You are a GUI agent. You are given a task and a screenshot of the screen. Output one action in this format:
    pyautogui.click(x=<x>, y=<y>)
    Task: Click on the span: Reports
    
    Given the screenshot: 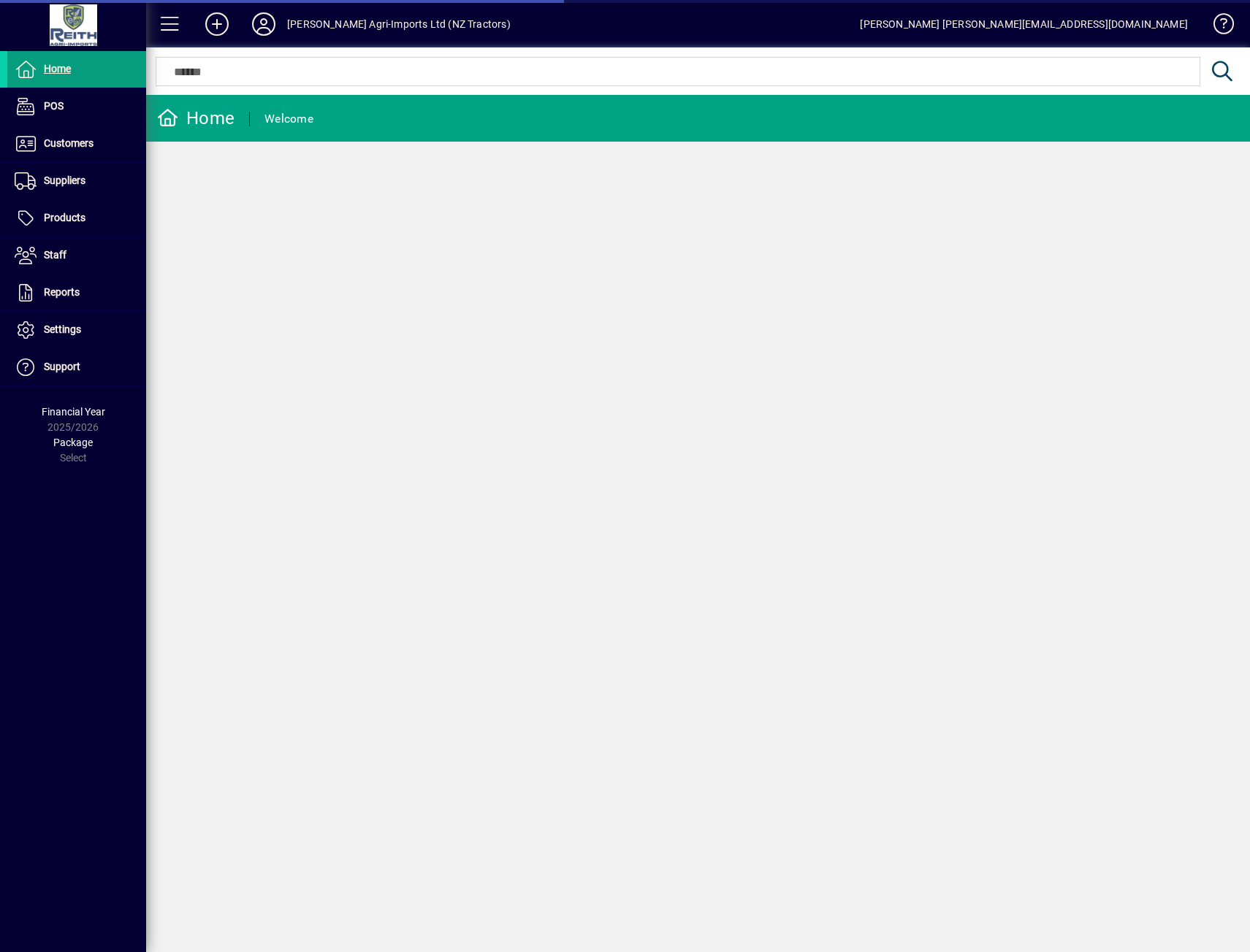 What is the action you would take?
    pyautogui.click(x=61, y=292)
    